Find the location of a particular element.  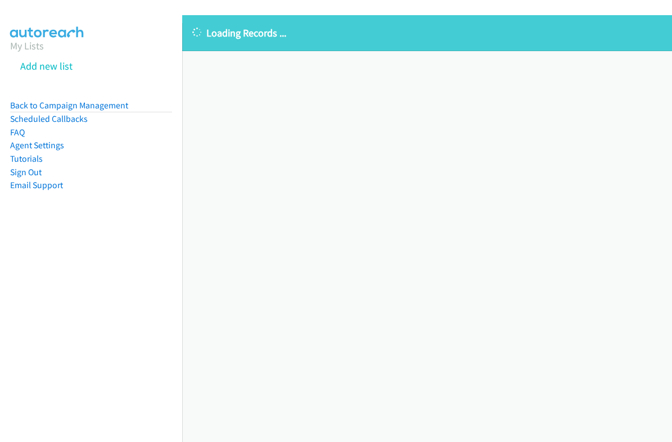

a: Agent Settings is located at coordinates (37, 145).